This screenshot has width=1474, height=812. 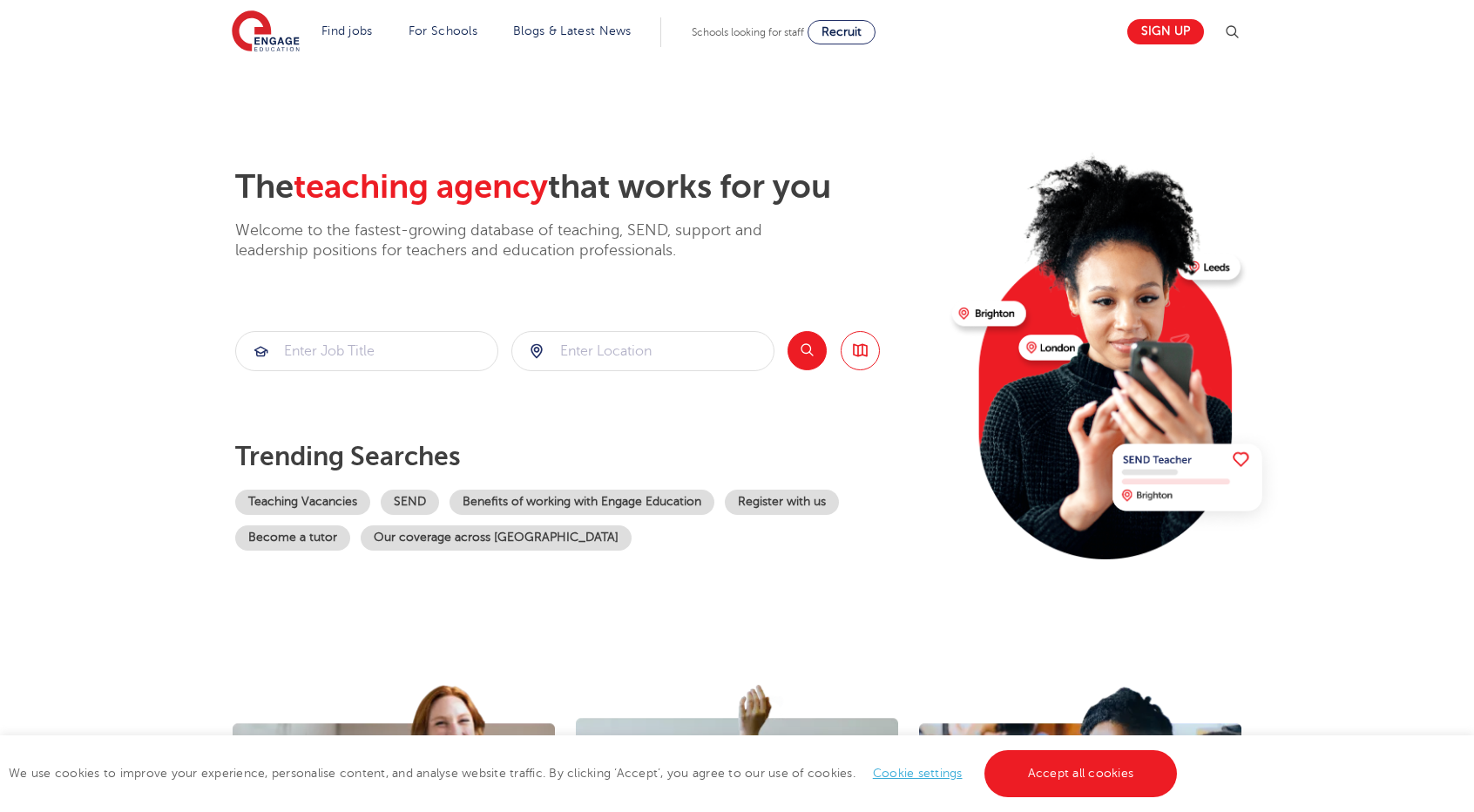 What do you see at coordinates (347, 31) in the screenshot?
I see `a: Find jobs` at bounding box center [347, 31].